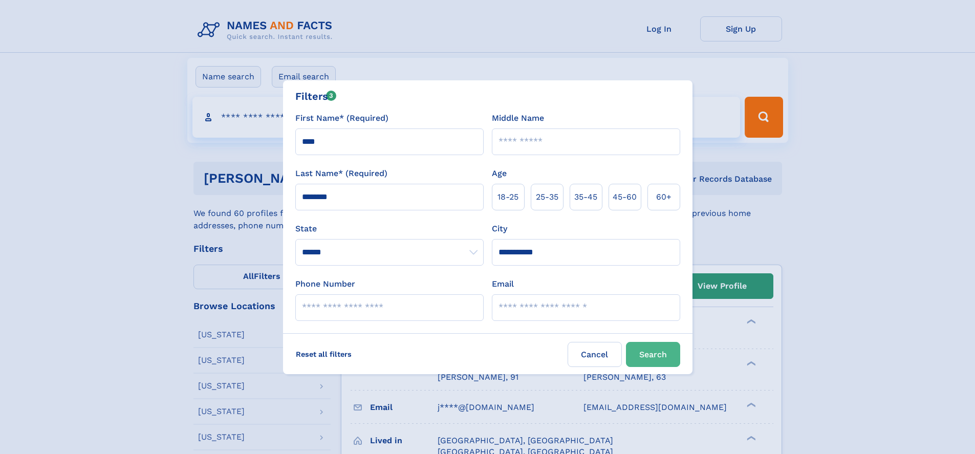  I want to click on label: Email, so click(503, 284).